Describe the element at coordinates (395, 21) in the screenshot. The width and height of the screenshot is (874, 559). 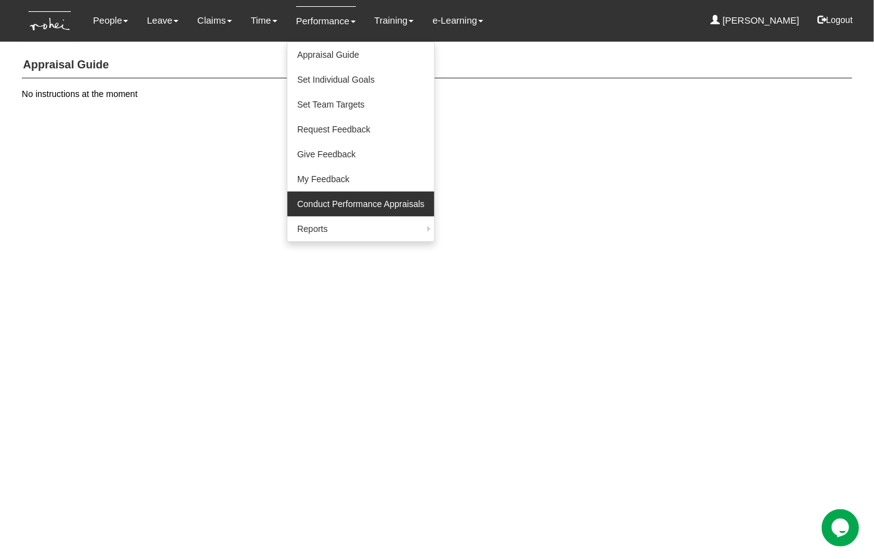
I see `a: Training` at that location.